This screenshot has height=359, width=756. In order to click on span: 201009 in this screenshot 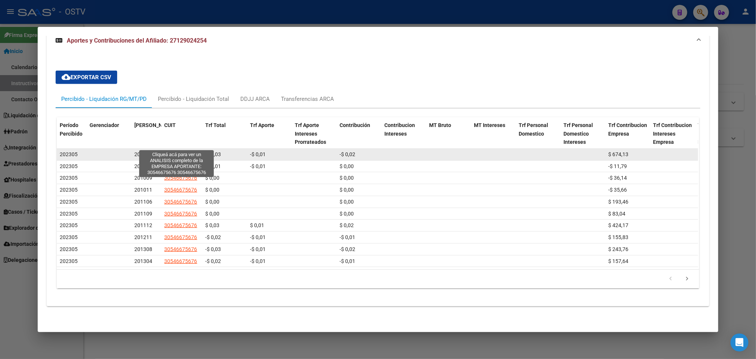, I will do `click(143, 178)`.